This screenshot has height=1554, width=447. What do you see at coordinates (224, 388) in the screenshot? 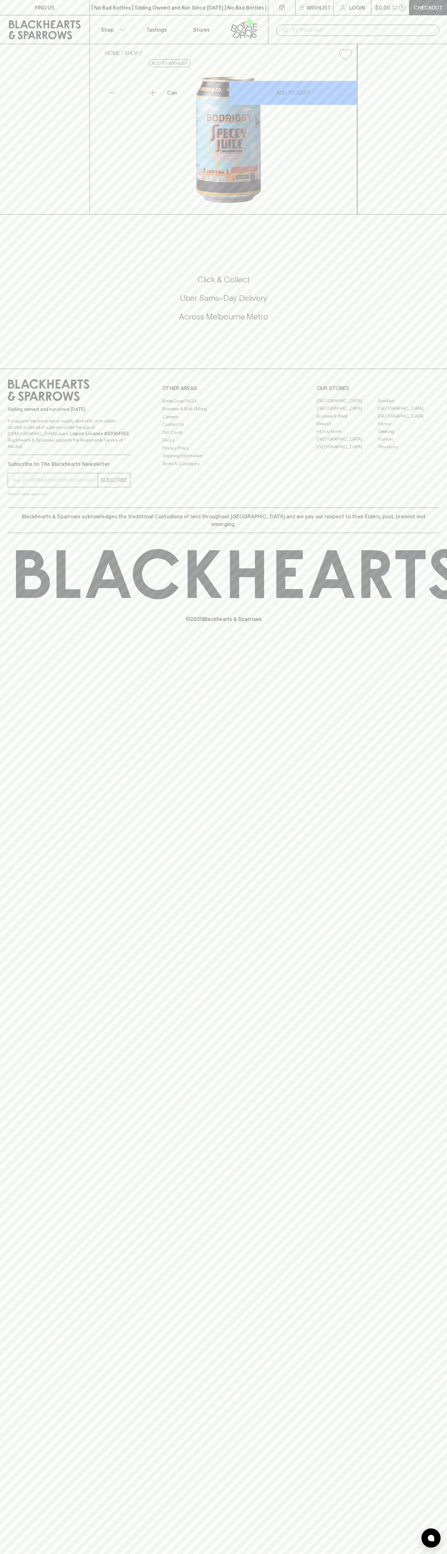
I see `p: OTHER AREAS` at bounding box center [224, 388].